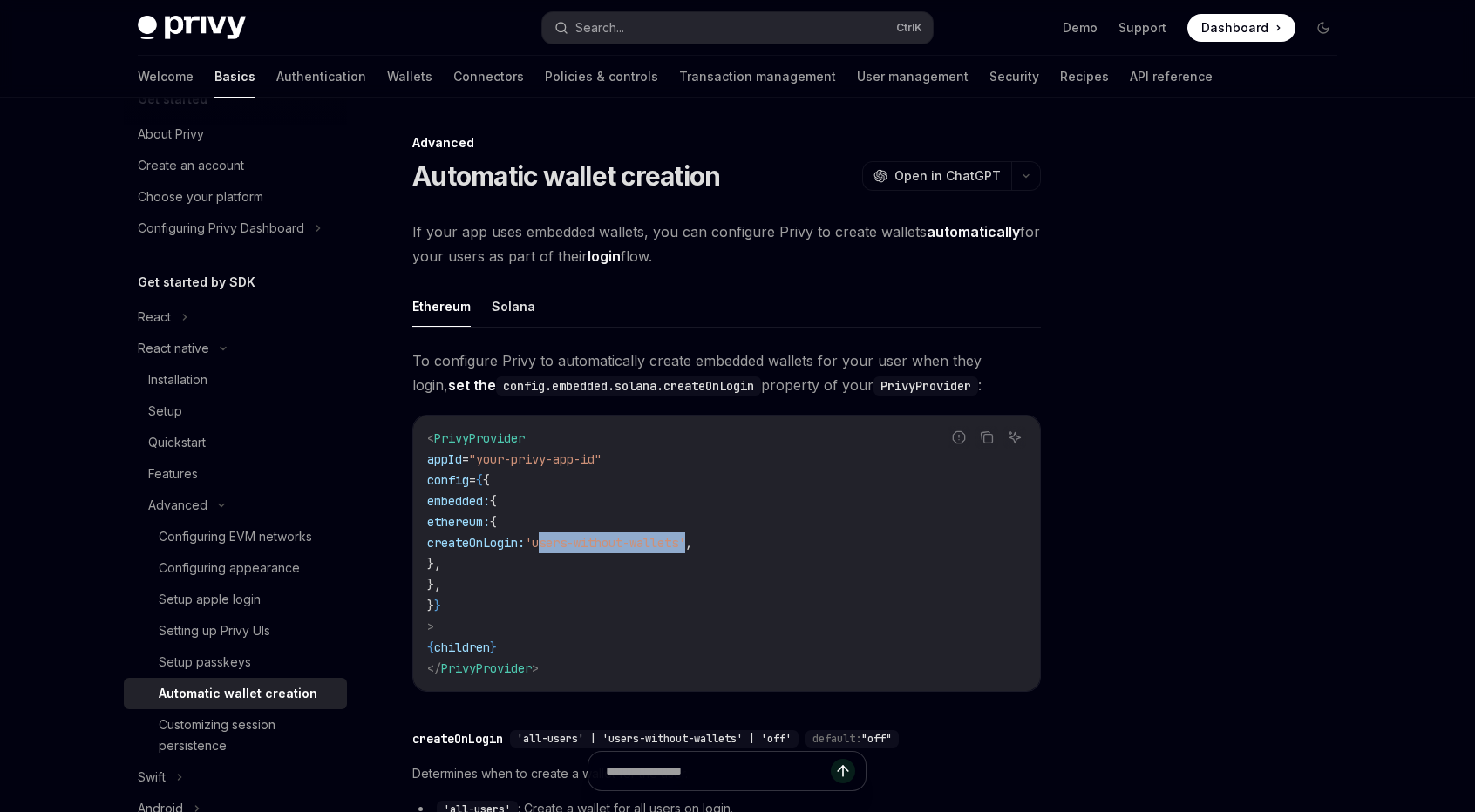 The height and width of the screenshot is (812, 1475). I want to click on div: Customizing session persistence, so click(247, 736).